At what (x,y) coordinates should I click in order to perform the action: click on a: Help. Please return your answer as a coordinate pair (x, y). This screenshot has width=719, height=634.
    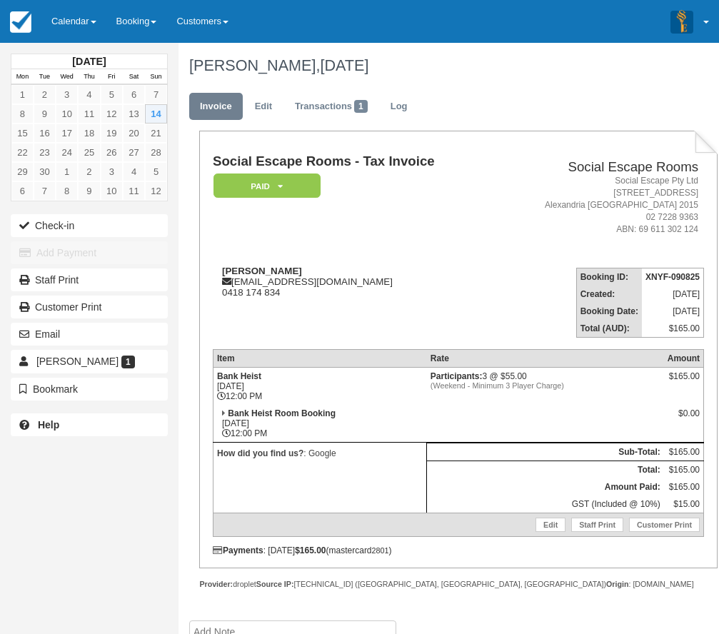
    Looking at the image, I should click on (89, 425).